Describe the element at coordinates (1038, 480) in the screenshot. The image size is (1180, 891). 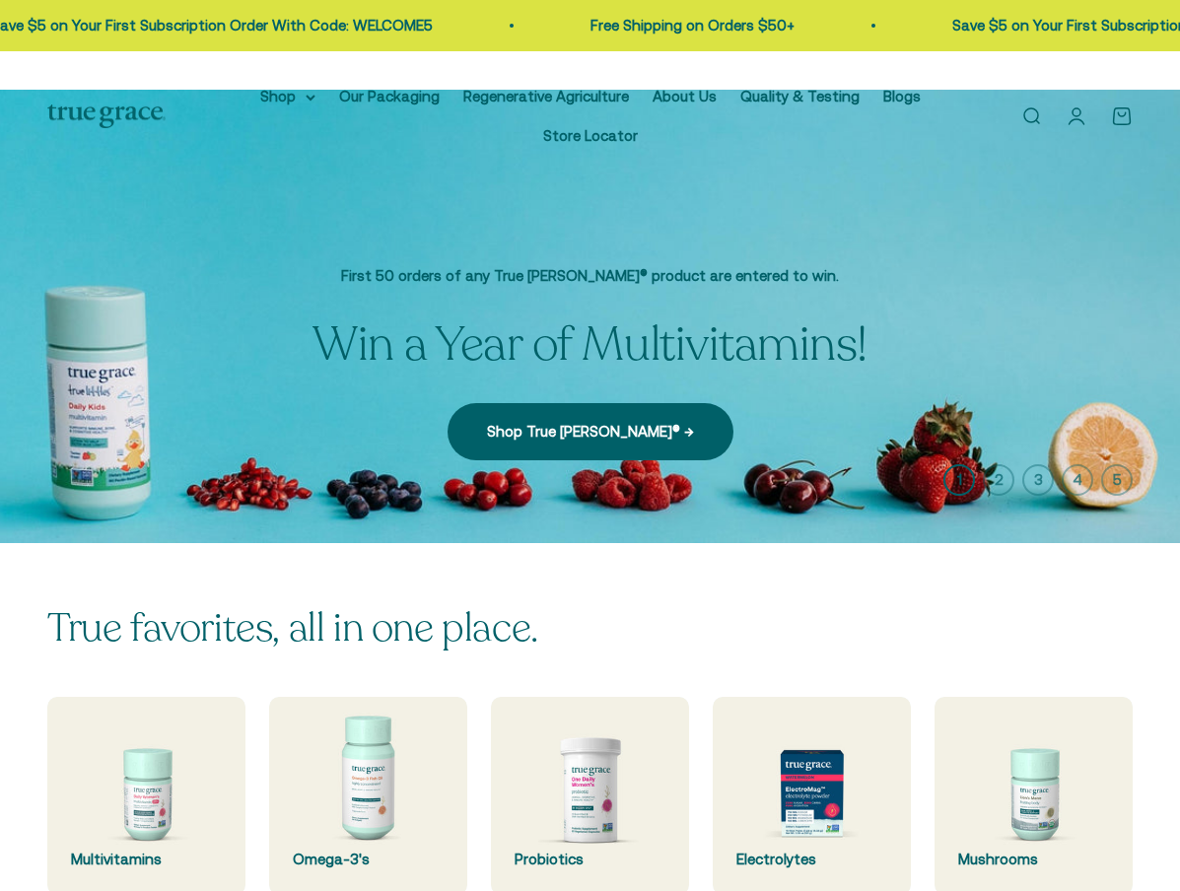
I see `button: 3` at that location.